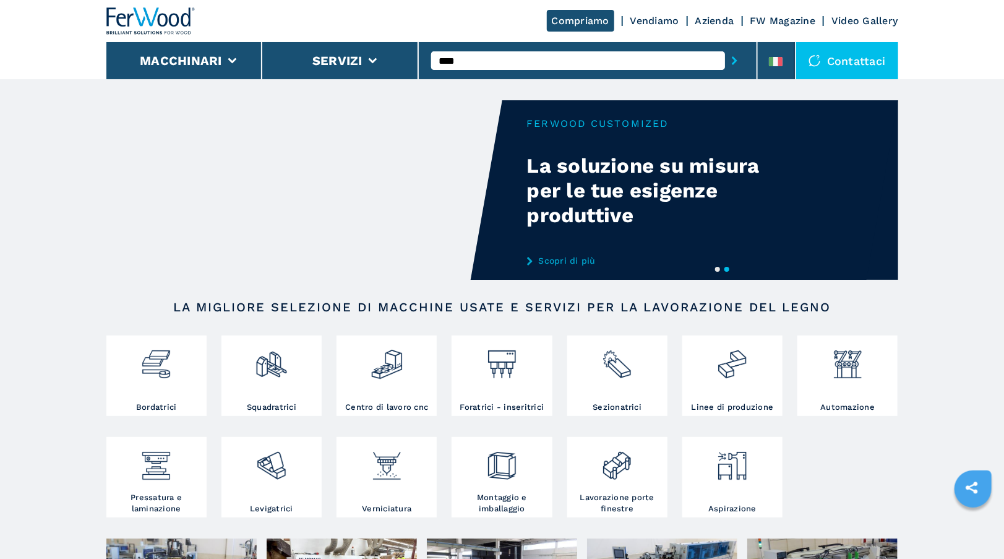 The width and height of the screenshot is (1004, 559). Describe the element at coordinates (272, 509) in the screenshot. I see `h3: Levigatrici` at that location.